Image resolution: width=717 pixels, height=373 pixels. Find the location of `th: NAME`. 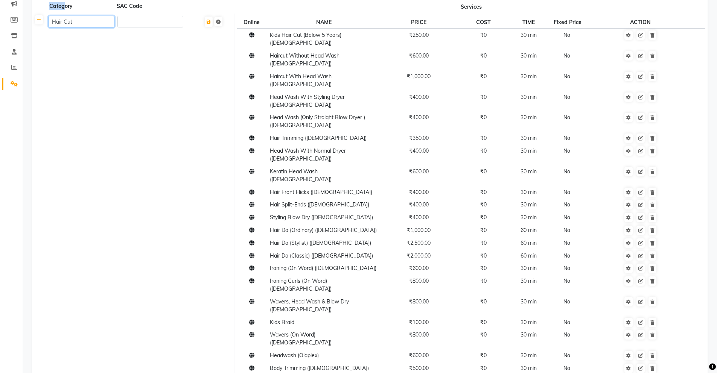

th: NAME is located at coordinates (324, 22).